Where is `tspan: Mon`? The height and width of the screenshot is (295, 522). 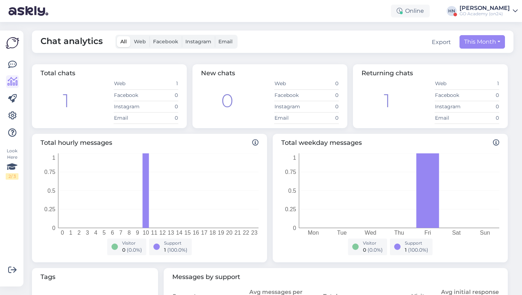
tspan: Mon is located at coordinates (313, 233).